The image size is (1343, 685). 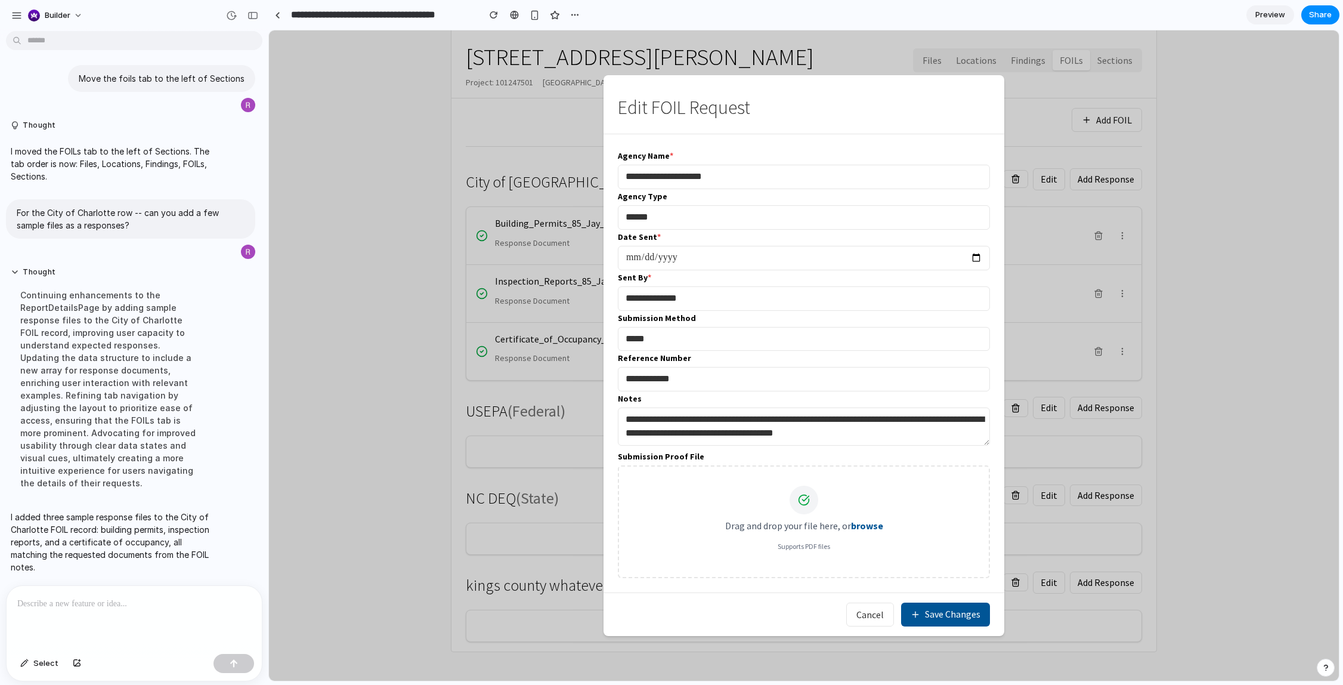 What do you see at coordinates (131, 219) in the screenshot?
I see `p: For the City of Charlotte row -- can you add a few sample files as a responses?` at bounding box center [131, 219].